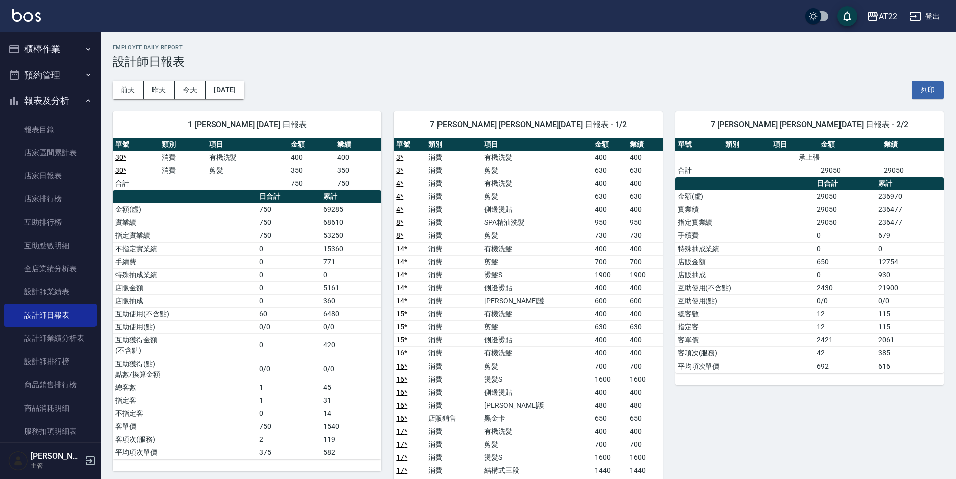 The image size is (956, 479). Describe the element at coordinates (351, 427) in the screenshot. I see `td: 1540` at that location.